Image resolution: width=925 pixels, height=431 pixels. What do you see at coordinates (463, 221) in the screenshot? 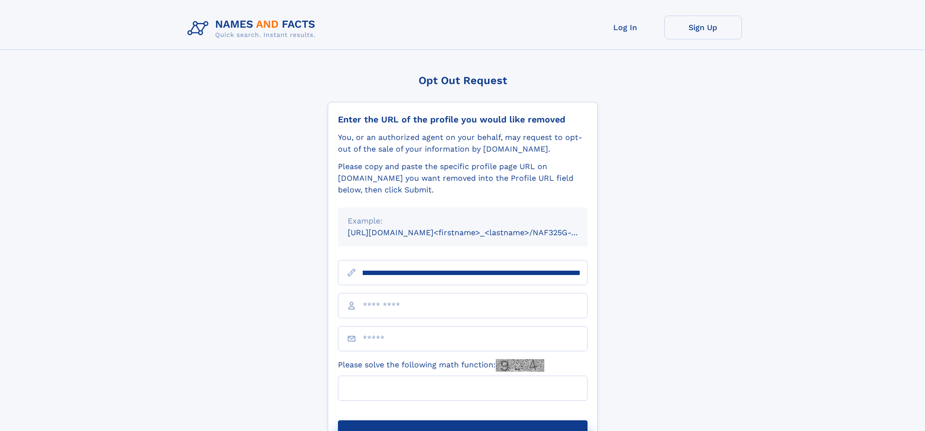
I see `div: Example:` at bounding box center [463, 221].